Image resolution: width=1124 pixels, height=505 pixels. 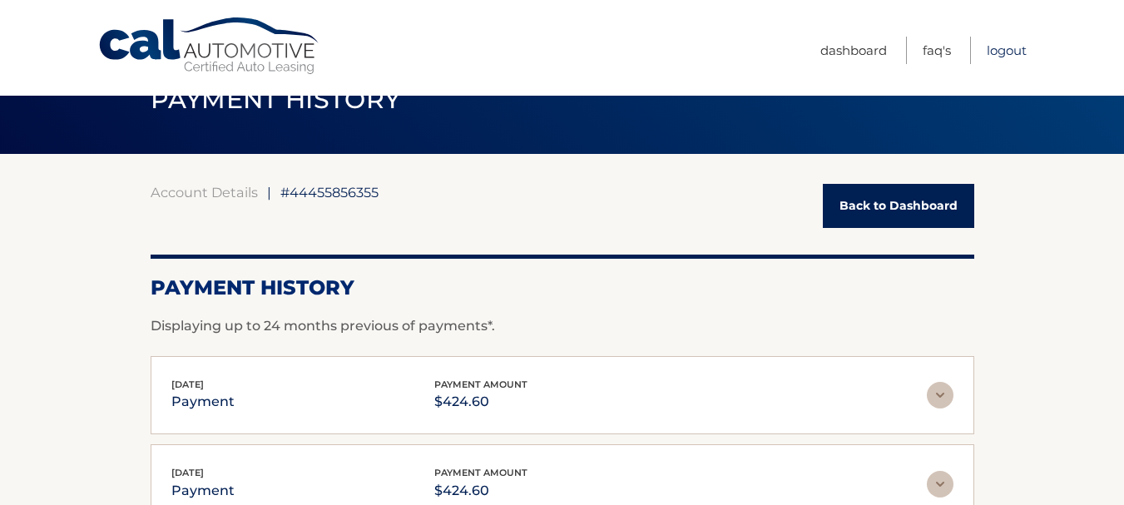 I want to click on a: Account Details, so click(x=204, y=192).